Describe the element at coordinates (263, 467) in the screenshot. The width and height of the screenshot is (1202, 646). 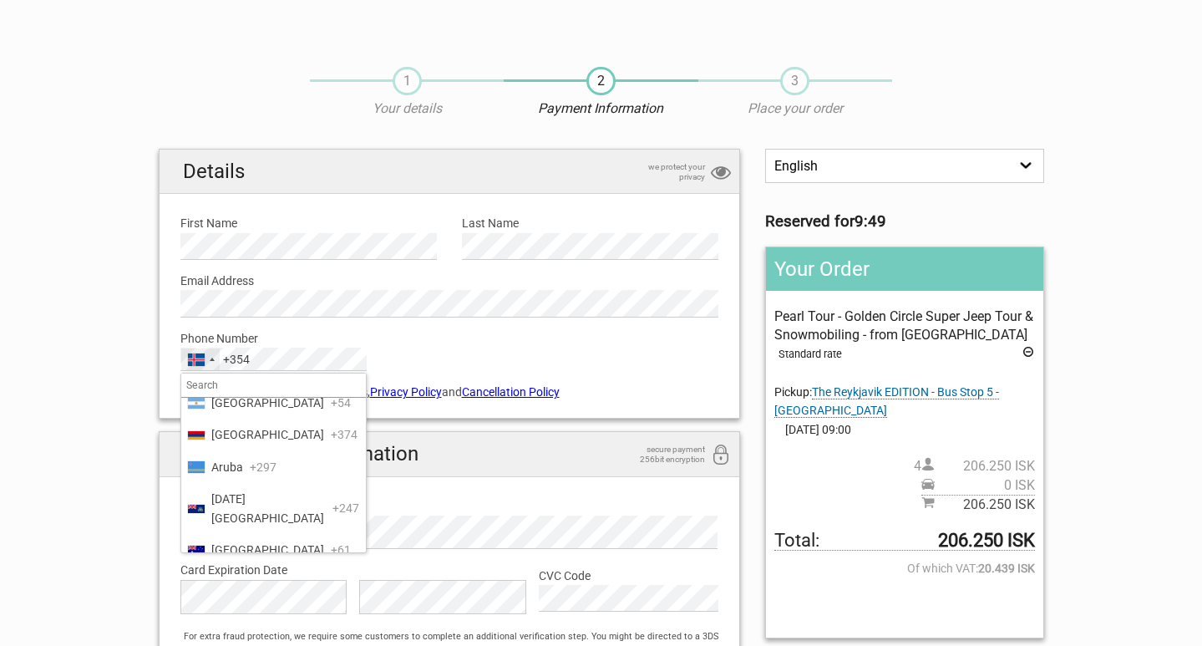
I see `span: +297` at that location.